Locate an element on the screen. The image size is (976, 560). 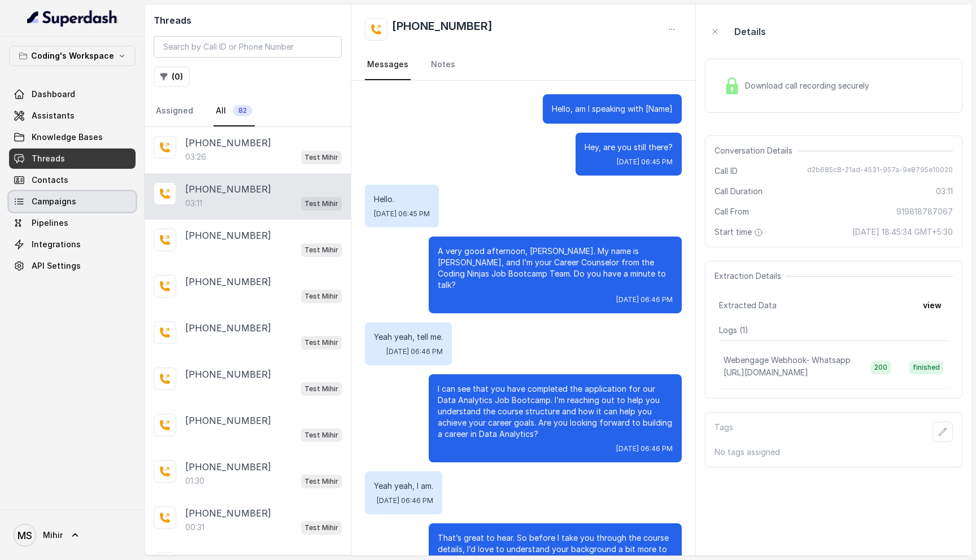
span: Download call recording securely is located at coordinates (809, 86).